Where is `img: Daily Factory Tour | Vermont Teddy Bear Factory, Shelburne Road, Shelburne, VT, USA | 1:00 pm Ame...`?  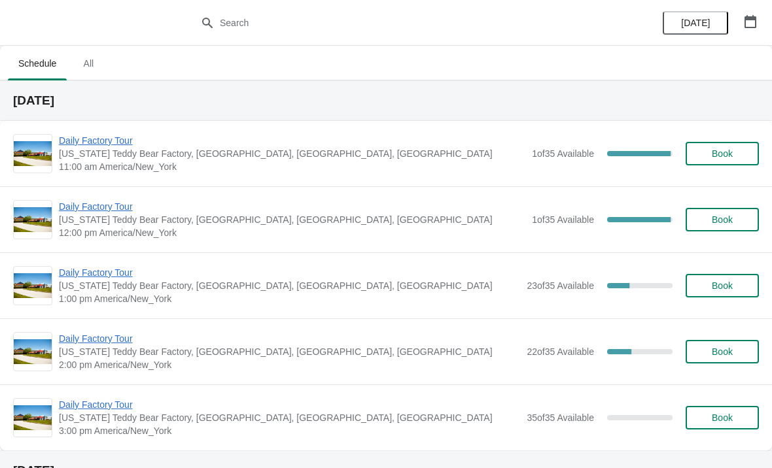 img: Daily Factory Tour | Vermont Teddy Bear Factory, Shelburne Road, Shelburne, VT, USA | 1:00 pm Ame... is located at coordinates (33, 286).